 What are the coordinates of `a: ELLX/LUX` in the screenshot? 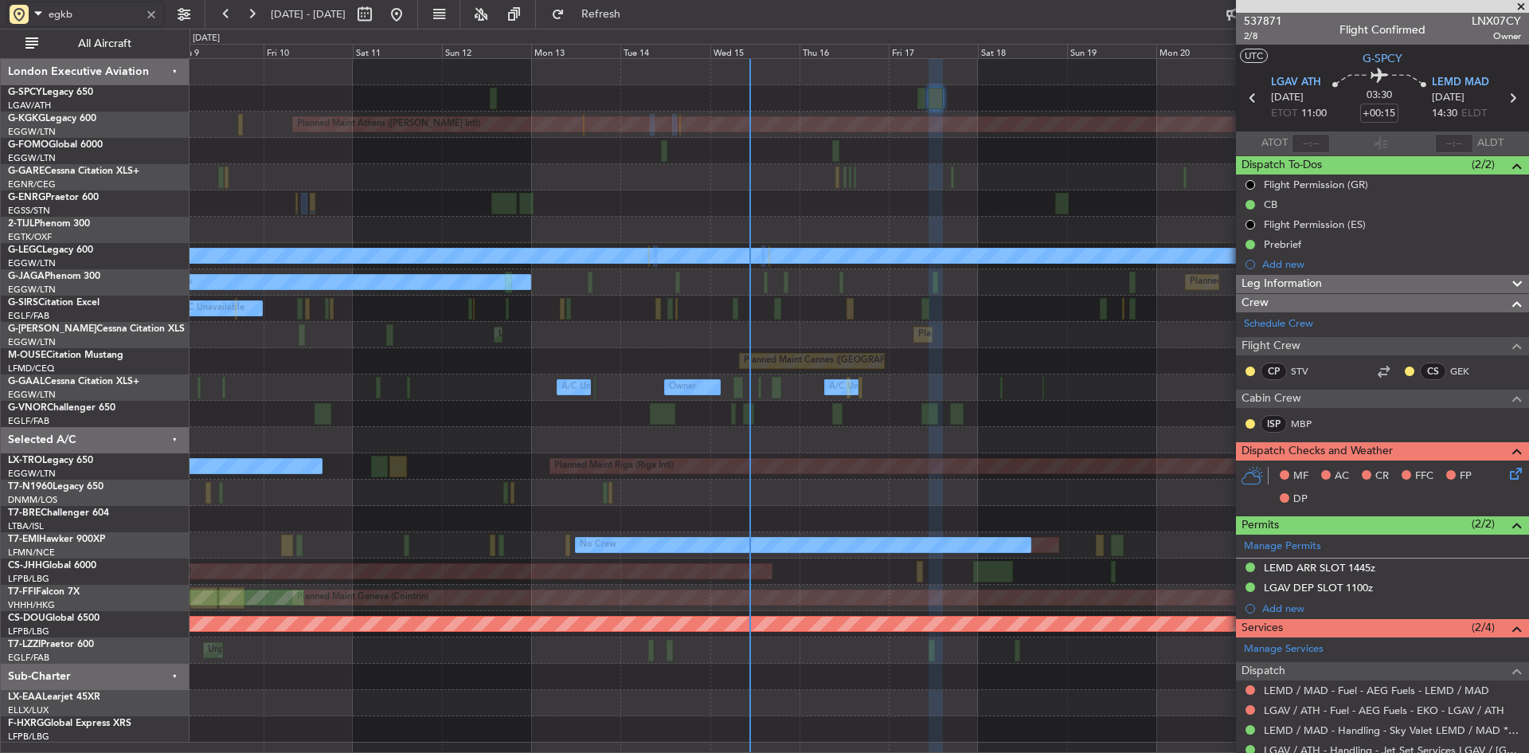 It's located at (28, 710).